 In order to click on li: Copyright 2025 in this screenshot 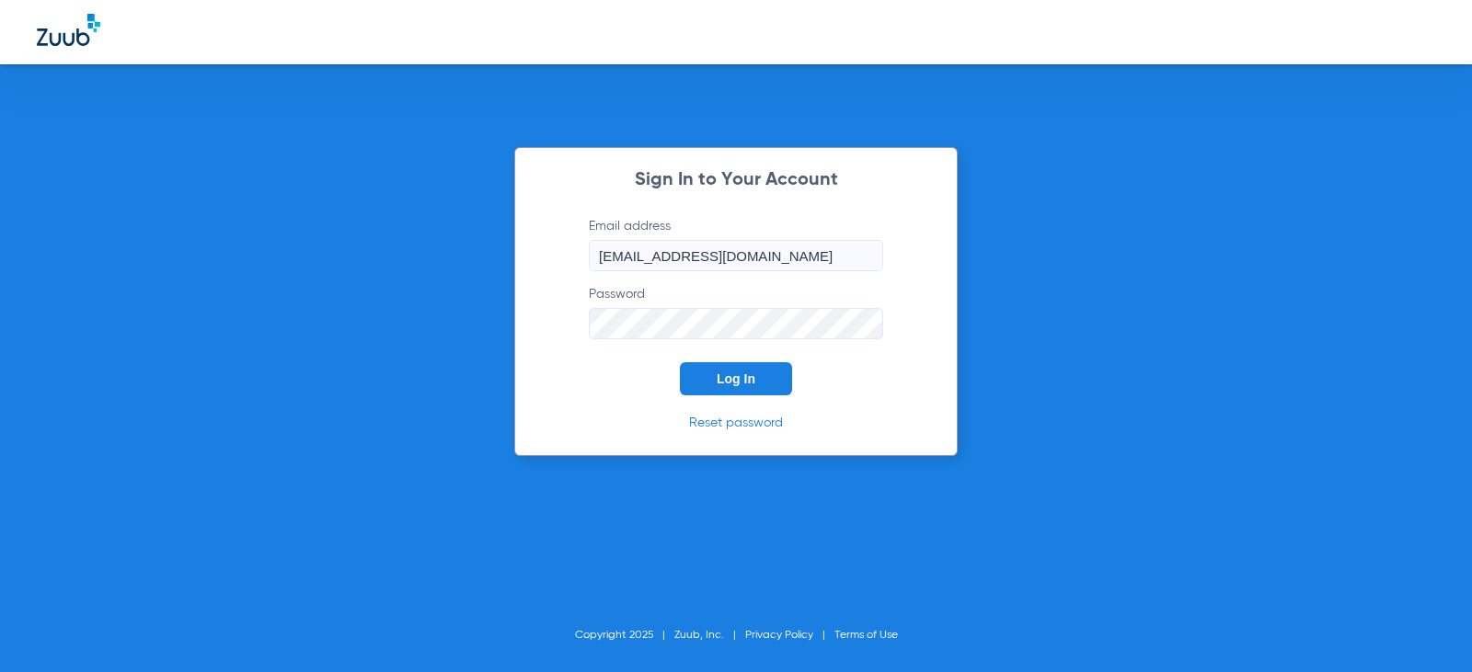, I will do `click(625, 636)`.